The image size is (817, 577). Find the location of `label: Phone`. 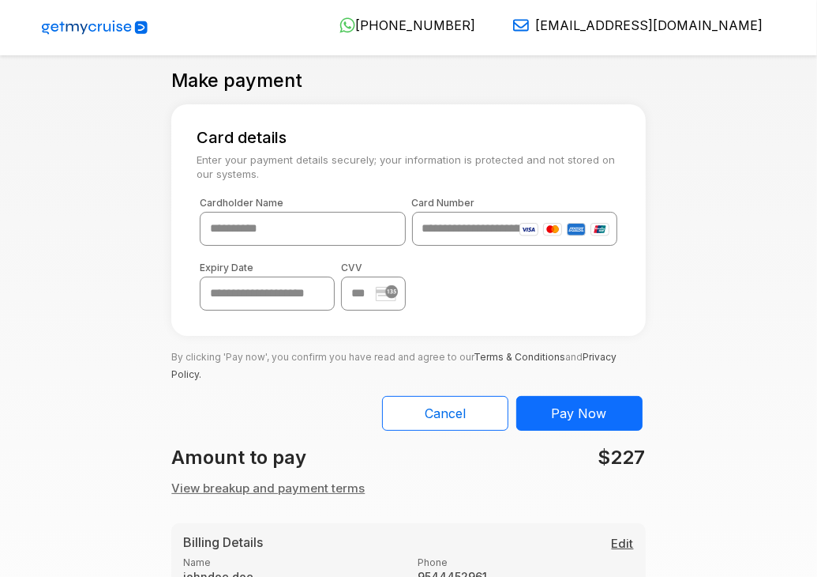

label: Phone is located at coordinates (526, 562).